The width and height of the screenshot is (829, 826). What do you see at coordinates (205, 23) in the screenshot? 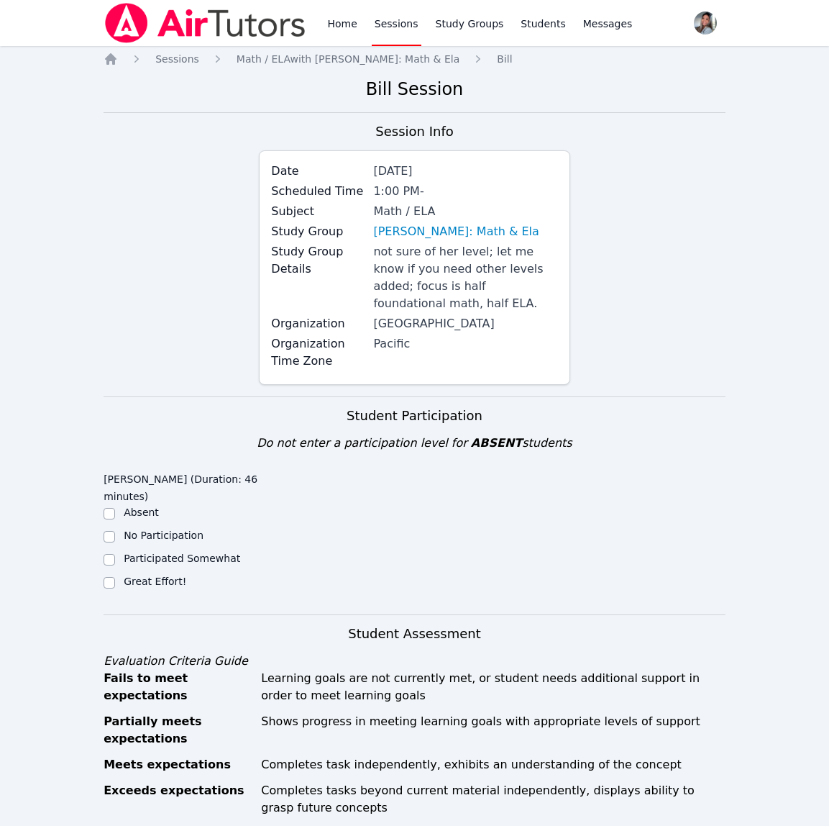
I see `img: Air Tutors` at bounding box center [205, 23].